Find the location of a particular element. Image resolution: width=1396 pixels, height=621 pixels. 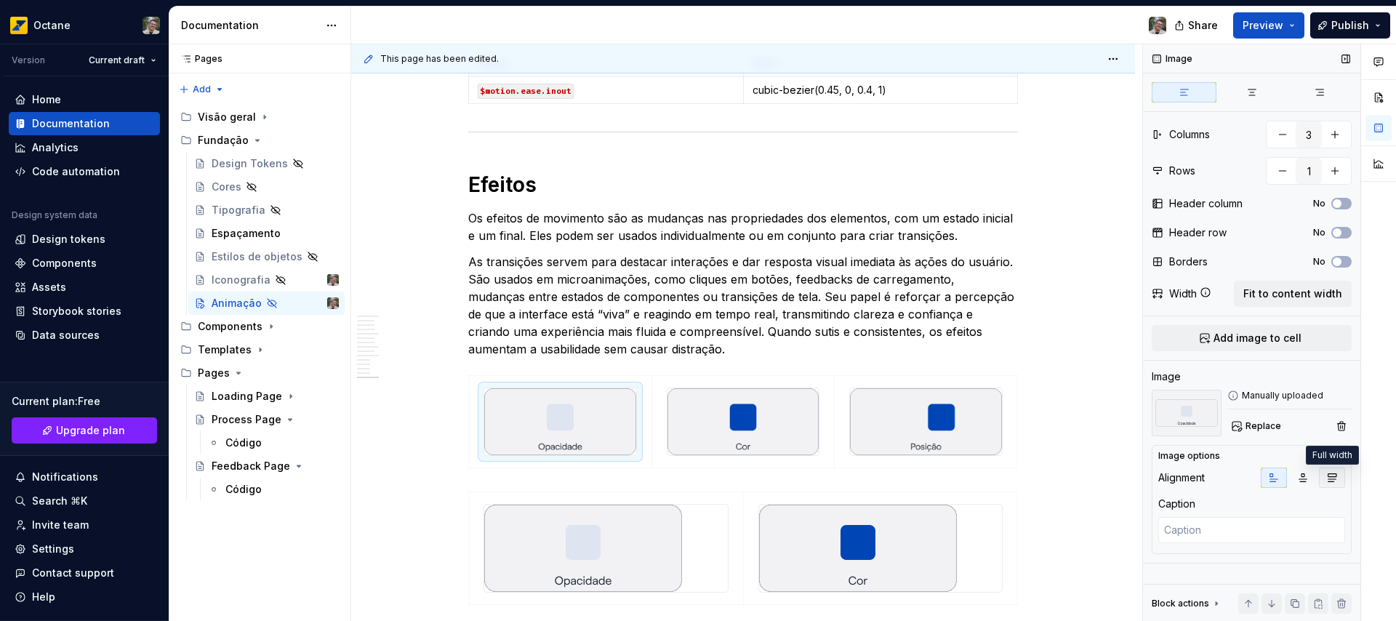

a: Upgrade plan is located at coordinates (84, 431).